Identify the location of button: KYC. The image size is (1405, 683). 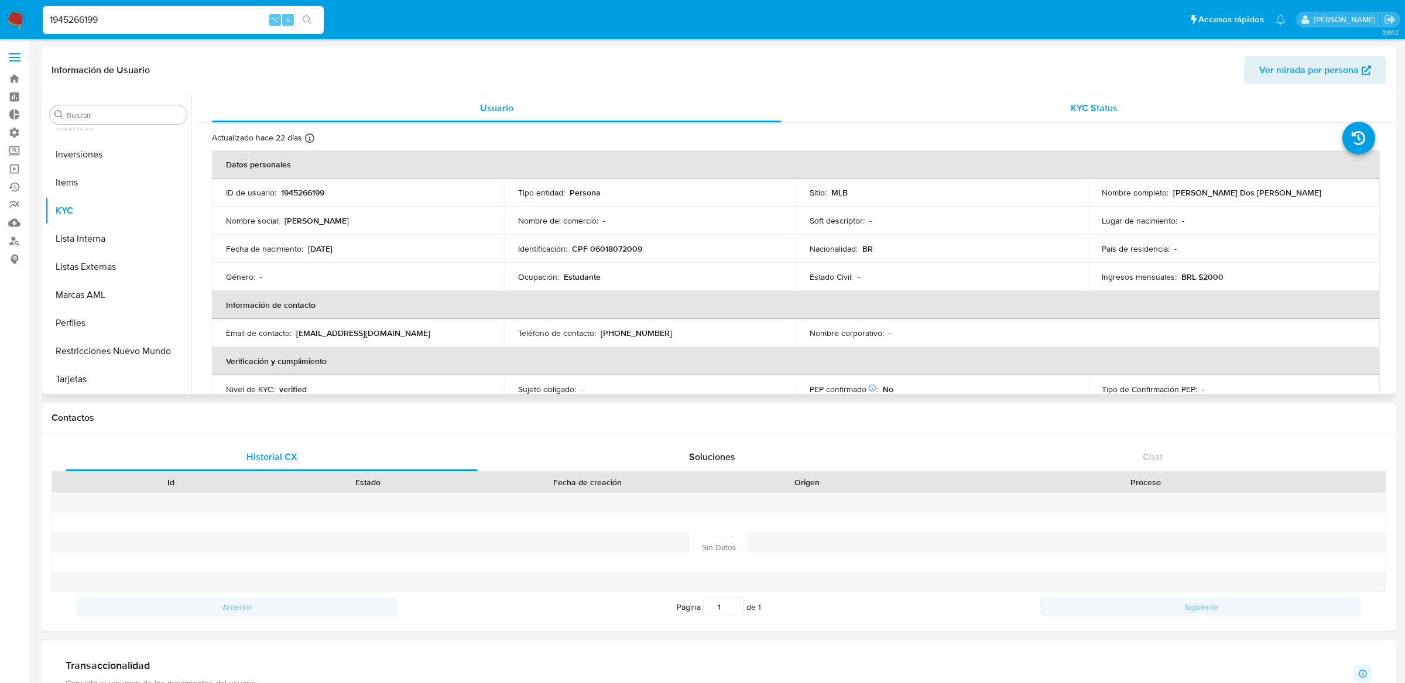
(118, 211).